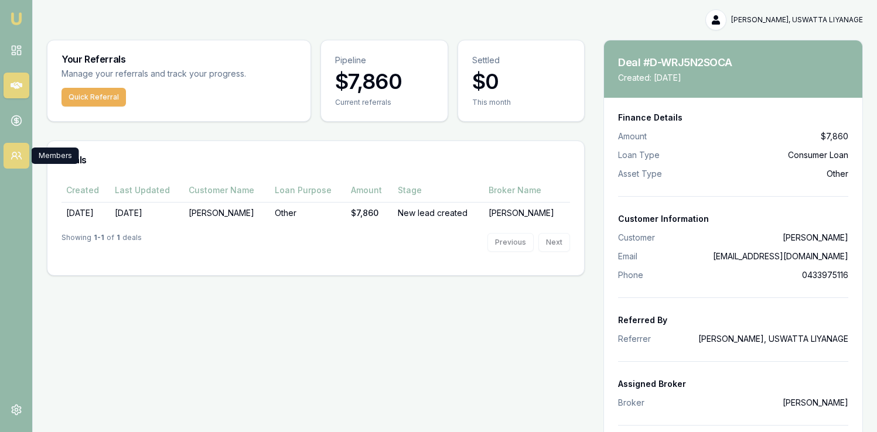  Describe the element at coordinates (438, 213) in the screenshot. I see `td: New lead created` at that location.